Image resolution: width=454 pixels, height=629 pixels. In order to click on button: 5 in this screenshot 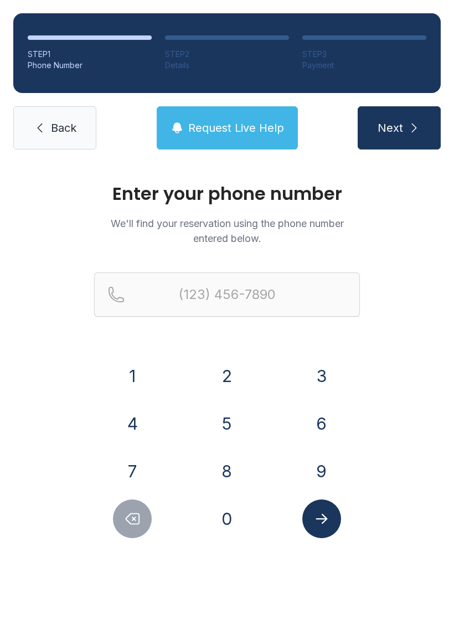, I will do `click(227, 423)`.